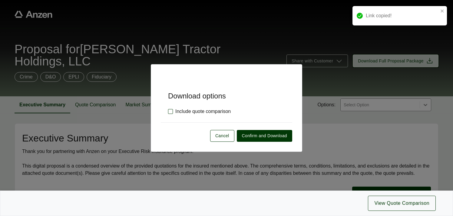 The width and height of the screenshot is (453, 216). Describe the element at coordinates (442, 11) in the screenshot. I see `button: close` at that location.